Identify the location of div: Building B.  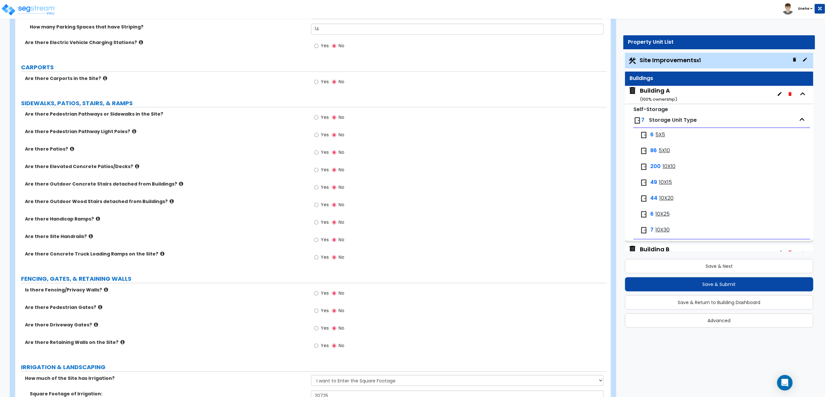
(658, 253).